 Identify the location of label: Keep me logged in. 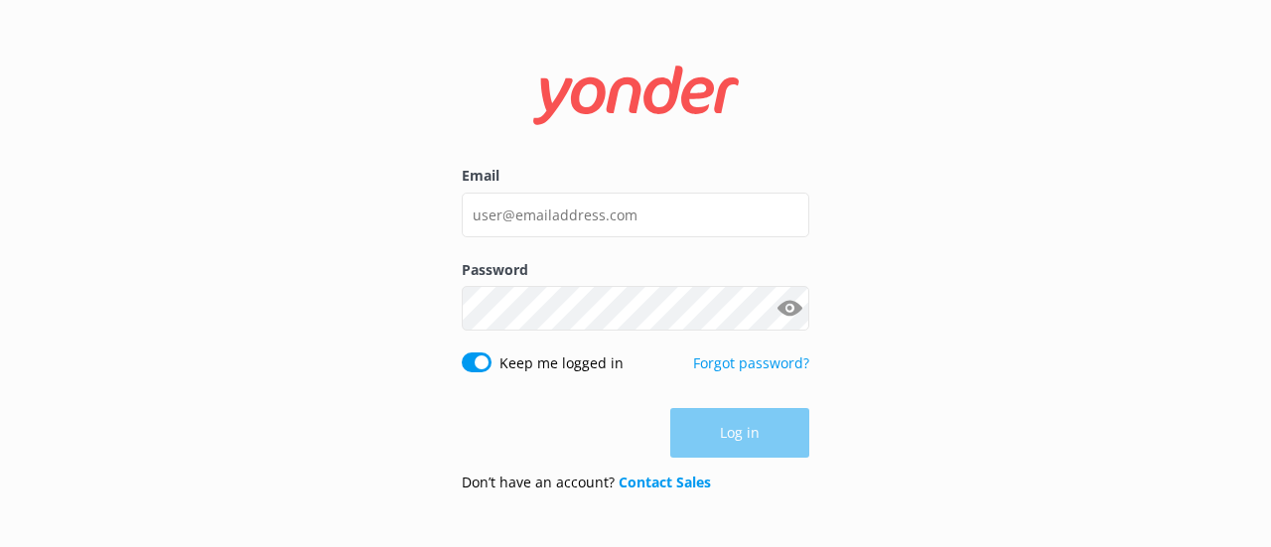
(561, 363).